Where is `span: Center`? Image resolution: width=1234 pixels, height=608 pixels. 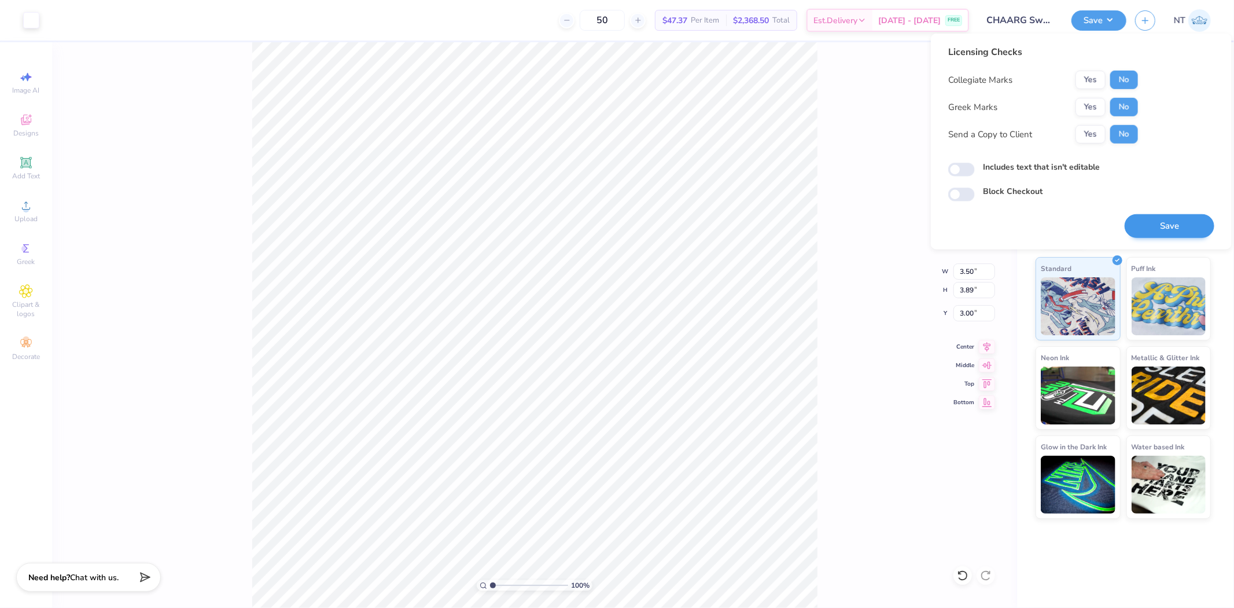 span: Center is located at coordinates (964, 347).